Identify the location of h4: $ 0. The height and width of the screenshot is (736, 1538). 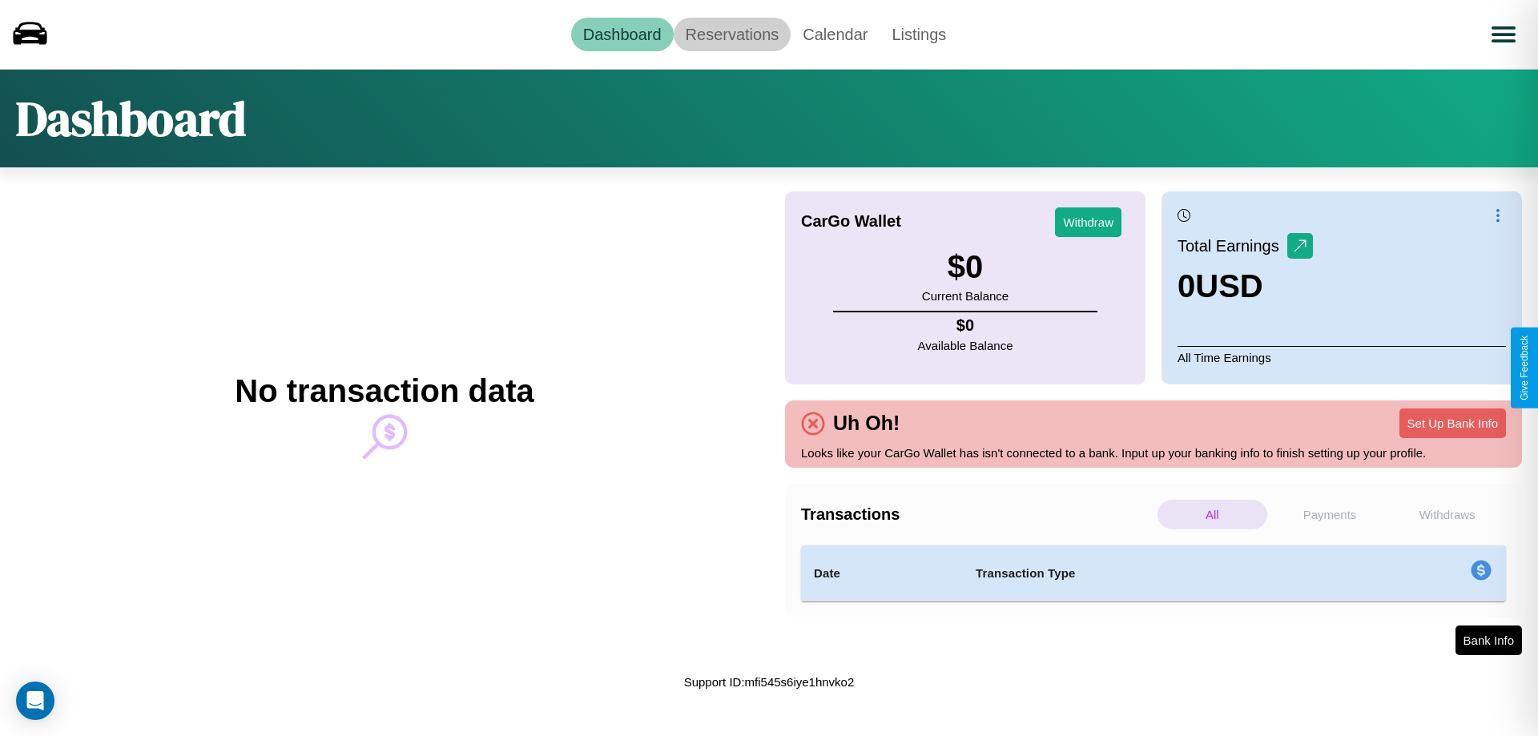
(965, 325).